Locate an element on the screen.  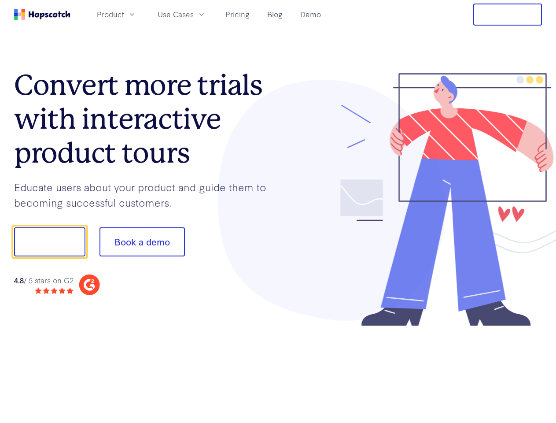
strong: 4.8 is located at coordinates (19, 280).